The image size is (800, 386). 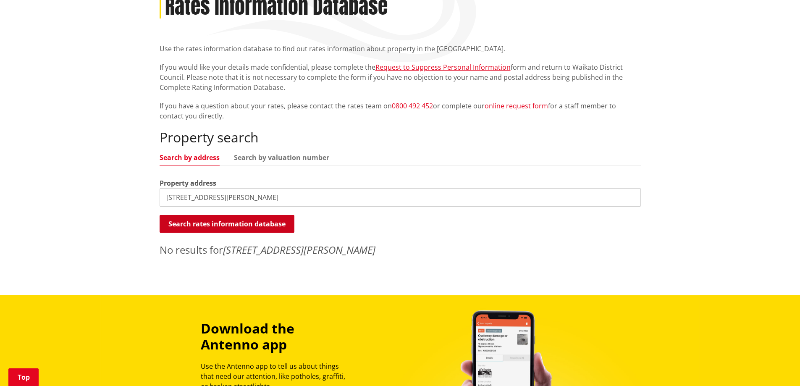 What do you see at coordinates (400, 250) in the screenshot?
I see `p: No results for` at bounding box center [400, 250].